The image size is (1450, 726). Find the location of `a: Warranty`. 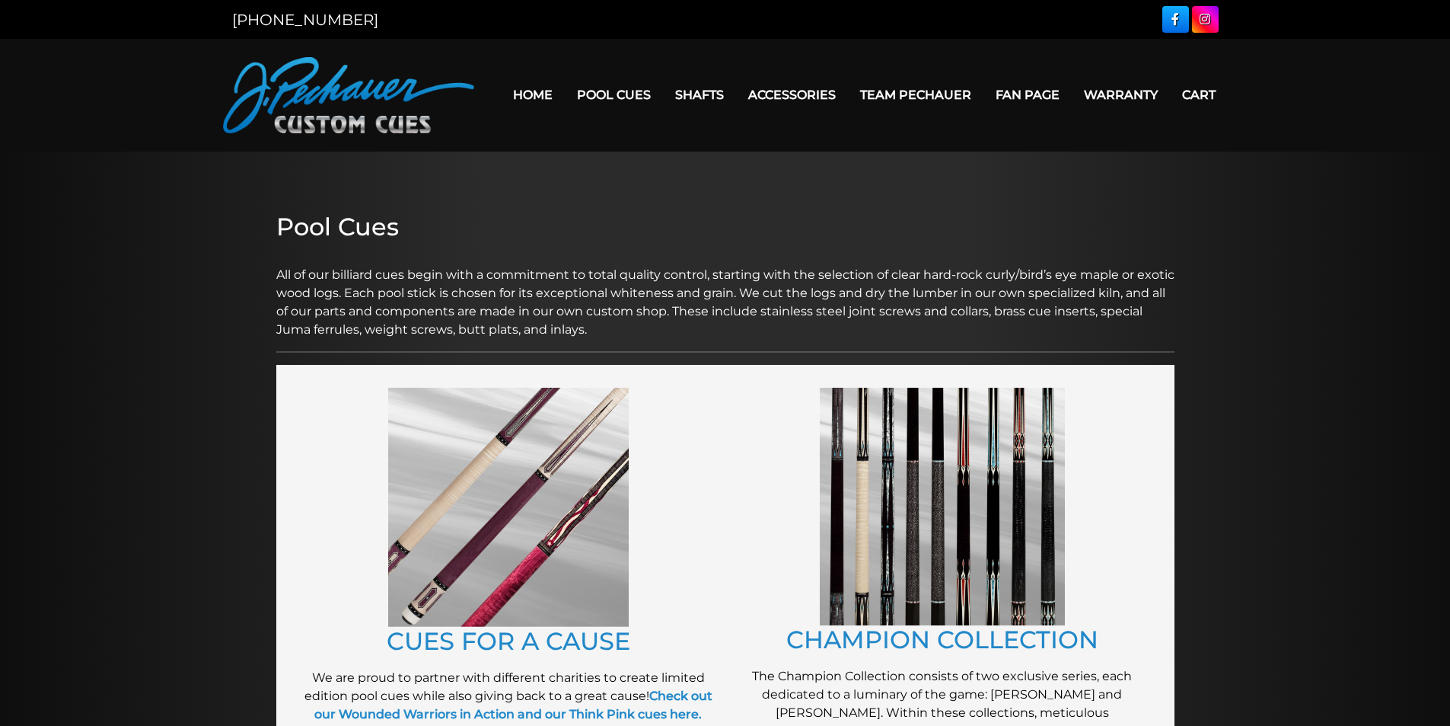

a: Warranty is located at coordinates (1121, 94).